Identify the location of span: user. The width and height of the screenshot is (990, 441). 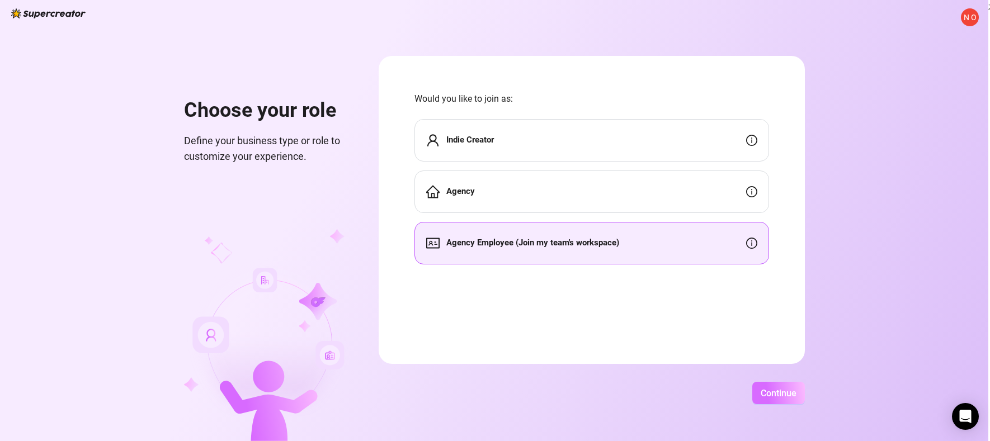
(433, 140).